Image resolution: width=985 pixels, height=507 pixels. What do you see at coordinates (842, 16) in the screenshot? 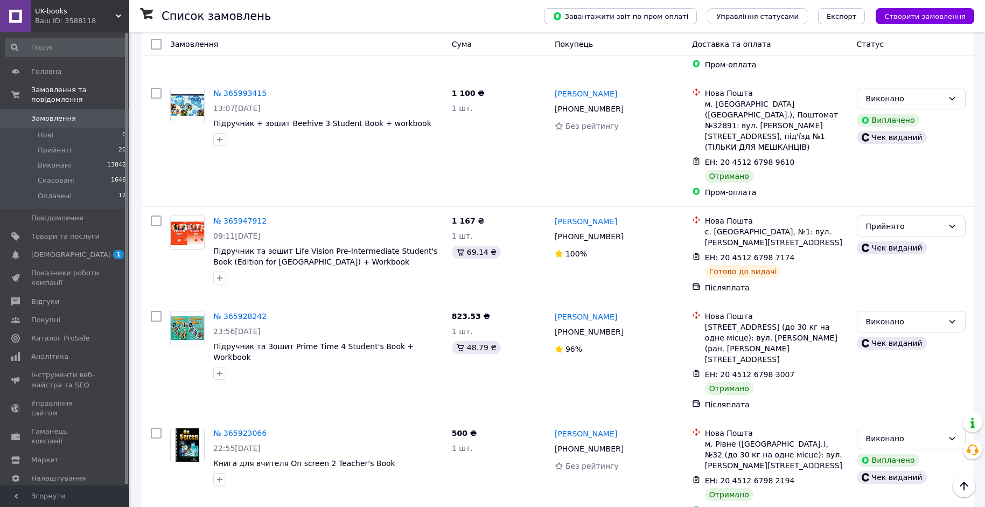
I see `button: Експорт` at bounding box center [842, 16].